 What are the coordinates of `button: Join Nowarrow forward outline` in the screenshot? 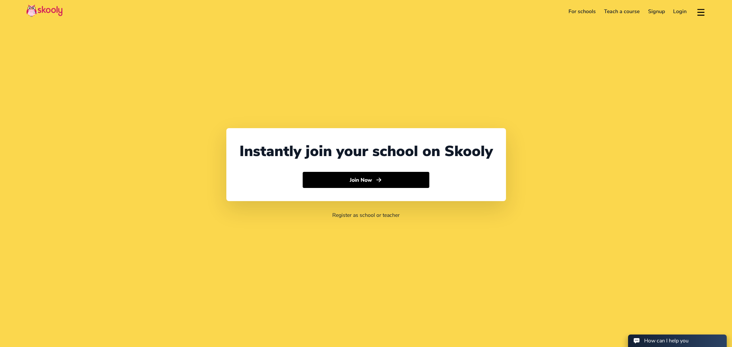 It's located at (366, 180).